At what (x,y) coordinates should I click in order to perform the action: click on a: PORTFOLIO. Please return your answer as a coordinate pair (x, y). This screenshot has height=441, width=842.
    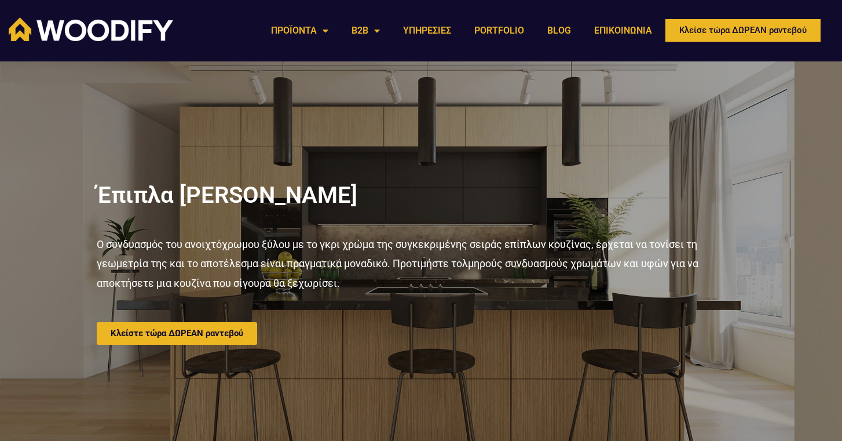
    Looking at the image, I should click on (499, 31).